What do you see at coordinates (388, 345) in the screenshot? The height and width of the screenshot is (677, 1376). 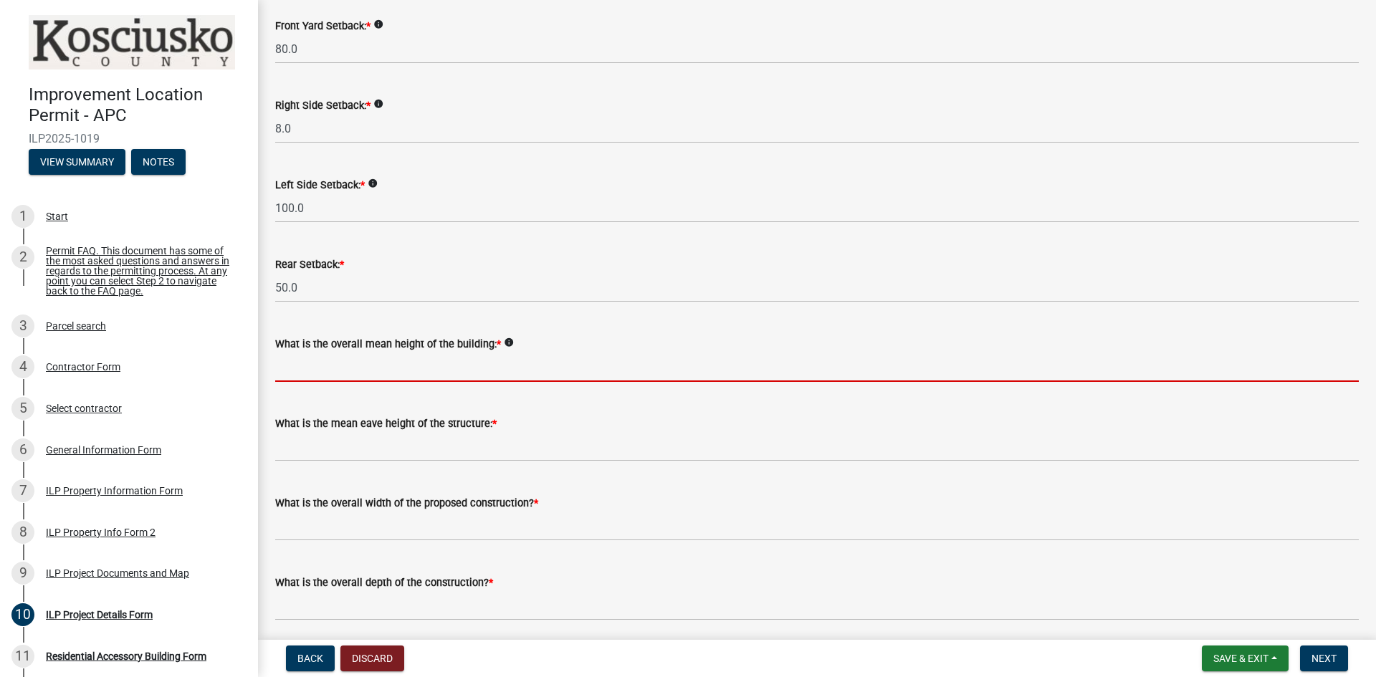 I see `label: What is the overall mean height of the building:` at bounding box center [388, 345].